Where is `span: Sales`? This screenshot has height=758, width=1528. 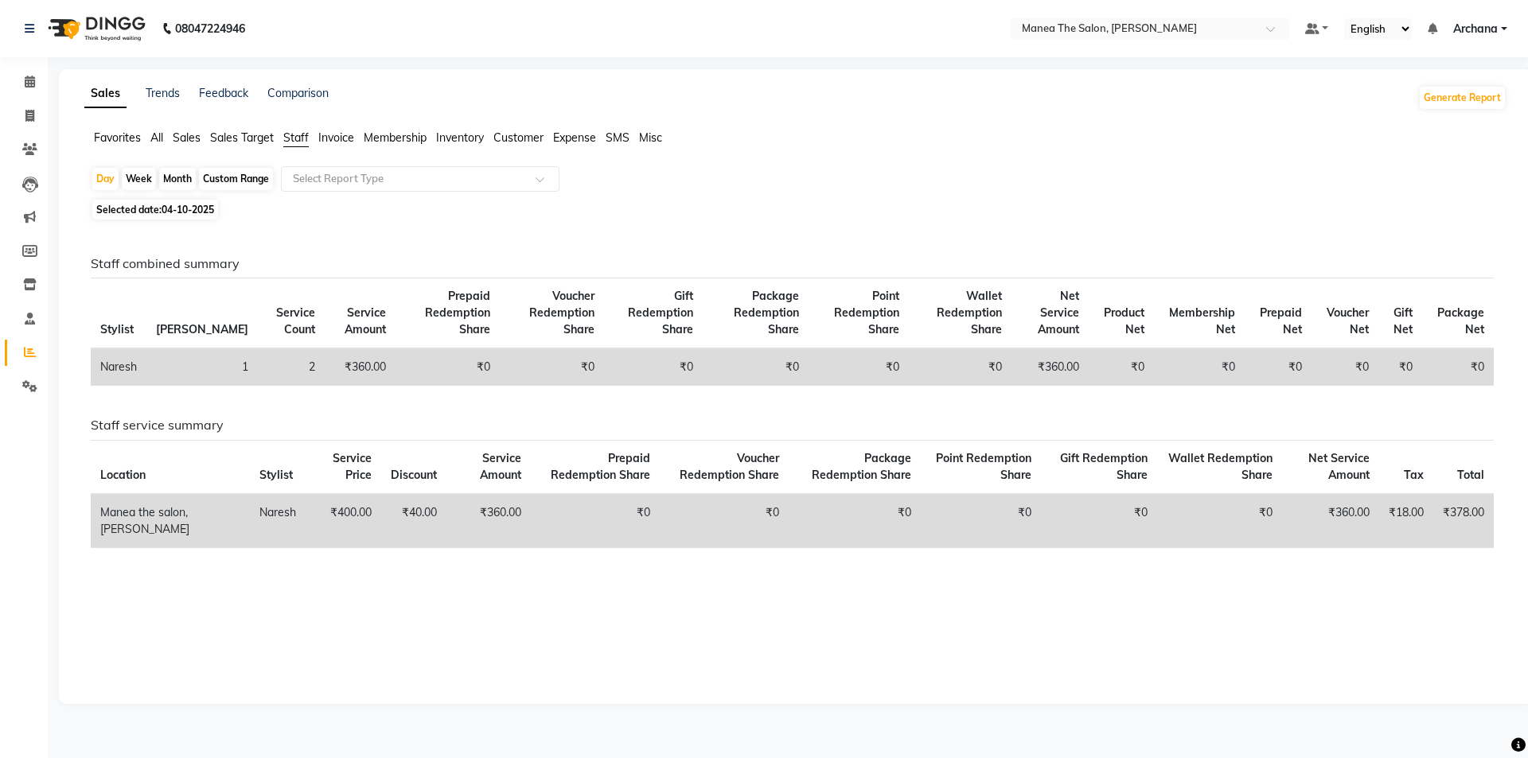 span: Sales is located at coordinates (186, 138).